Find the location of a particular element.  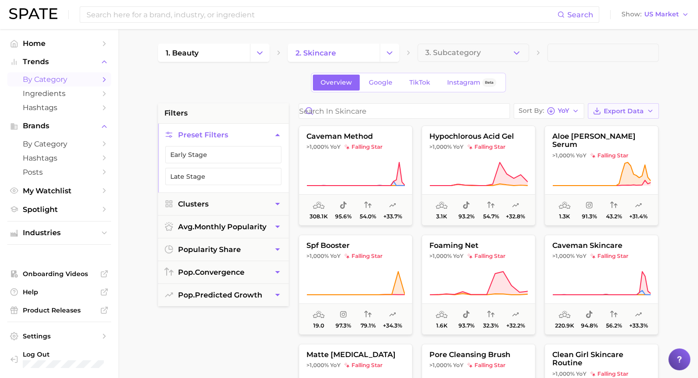

span: 1.6k is located at coordinates (441, 326).